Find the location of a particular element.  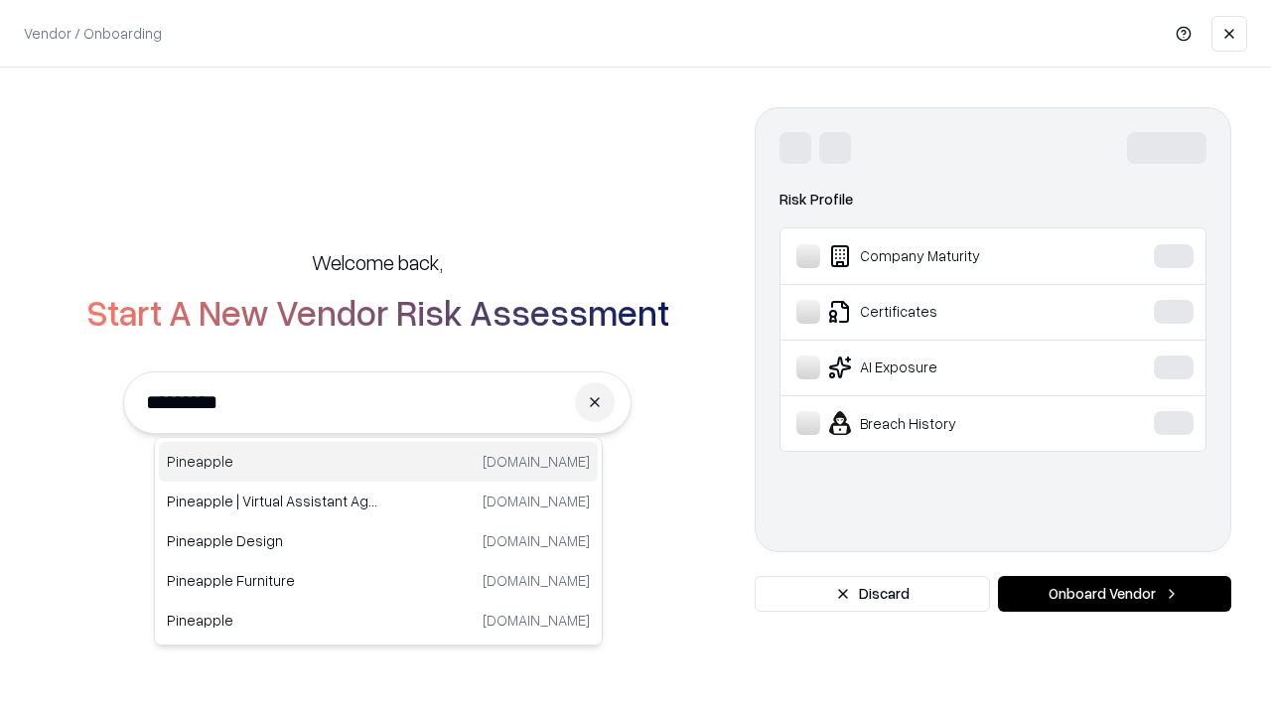

div: Risk Profile is located at coordinates (993, 200).